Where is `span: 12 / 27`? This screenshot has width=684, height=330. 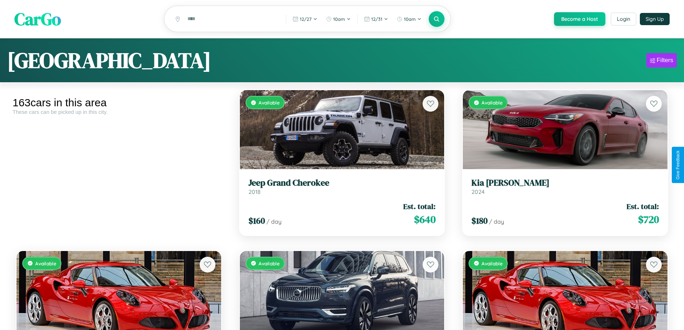 span: 12 / 27 is located at coordinates (305, 19).